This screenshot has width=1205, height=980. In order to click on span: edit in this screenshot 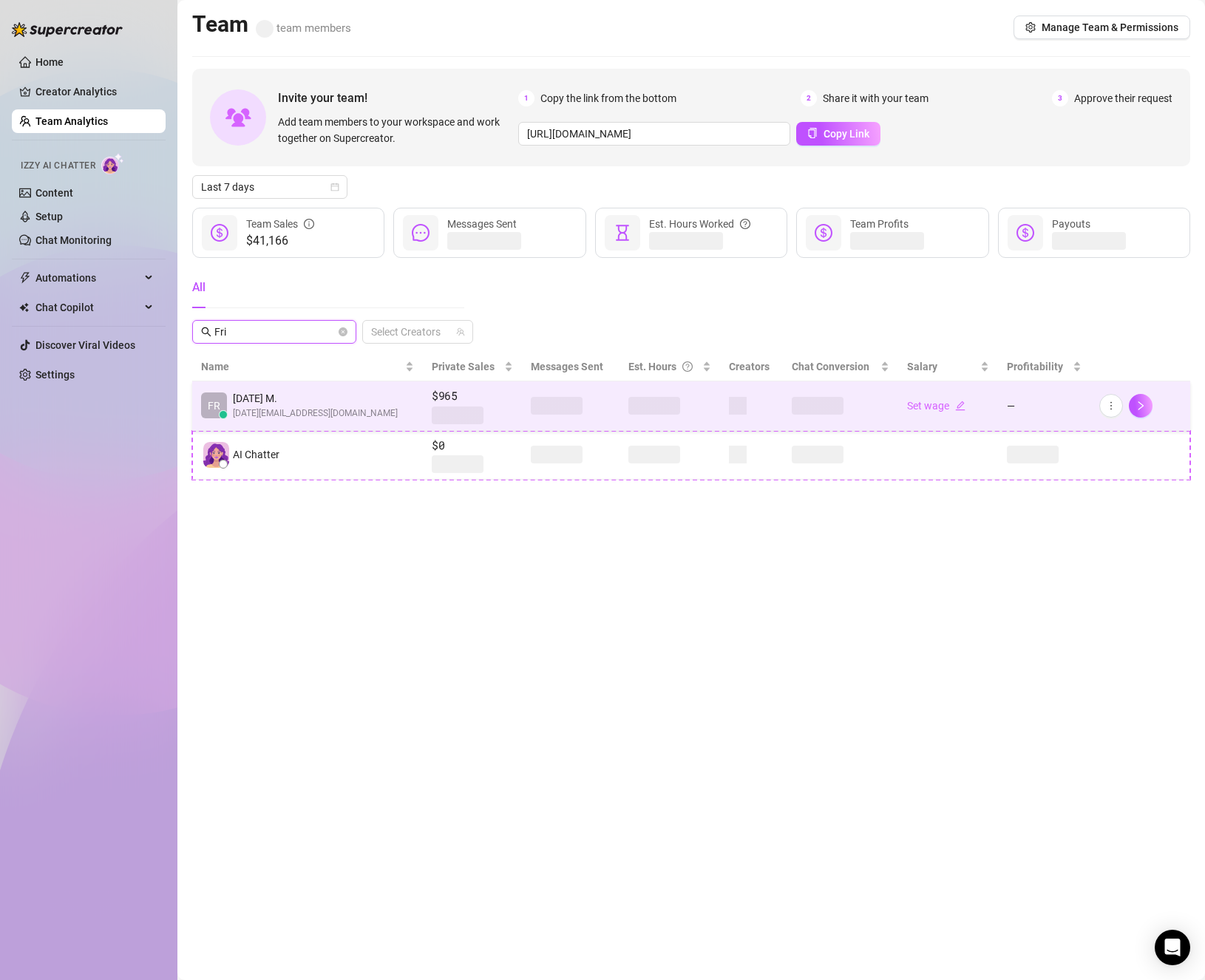, I will do `click(960, 405)`.